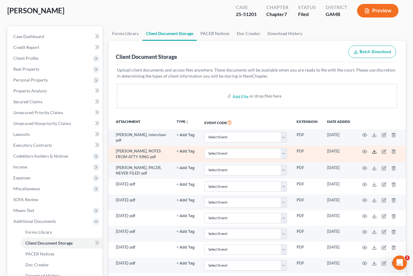 This screenshot has width=413, height=276. Describe the element at coordinates (257, 73) in the screenshot. I see `p: Upload client documents and access files anywhere. These documents will be available when you are...` at that location.